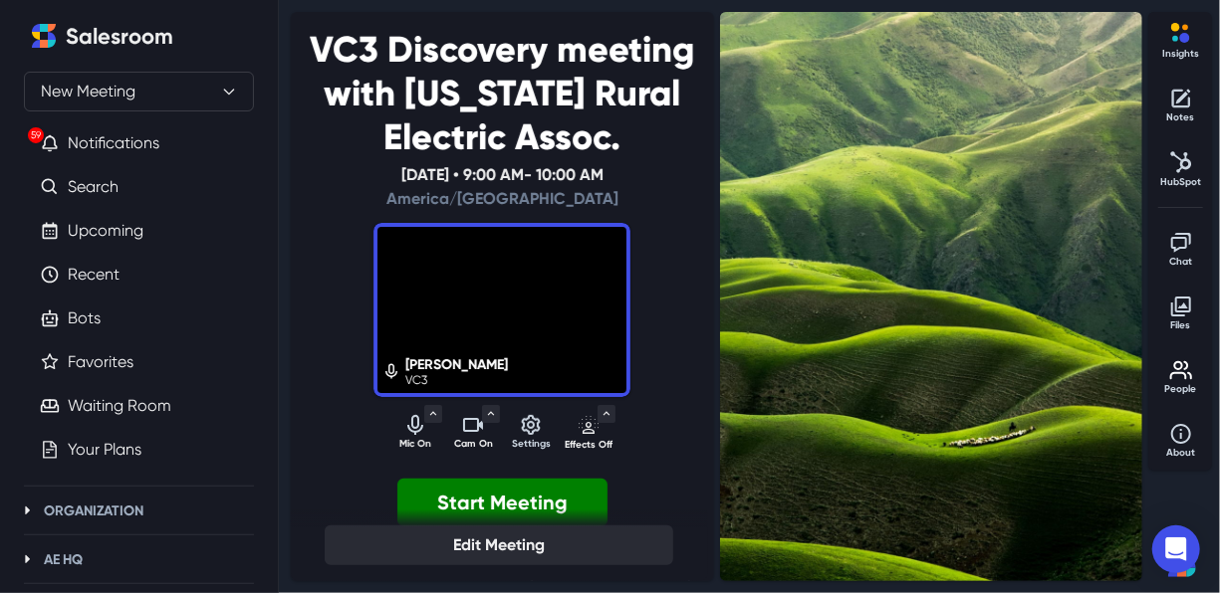 This screenshot has height=593, width=1220. Describe the element at coordinates (415, 444) in the screenshot. I see `p: Mic On` at that location.